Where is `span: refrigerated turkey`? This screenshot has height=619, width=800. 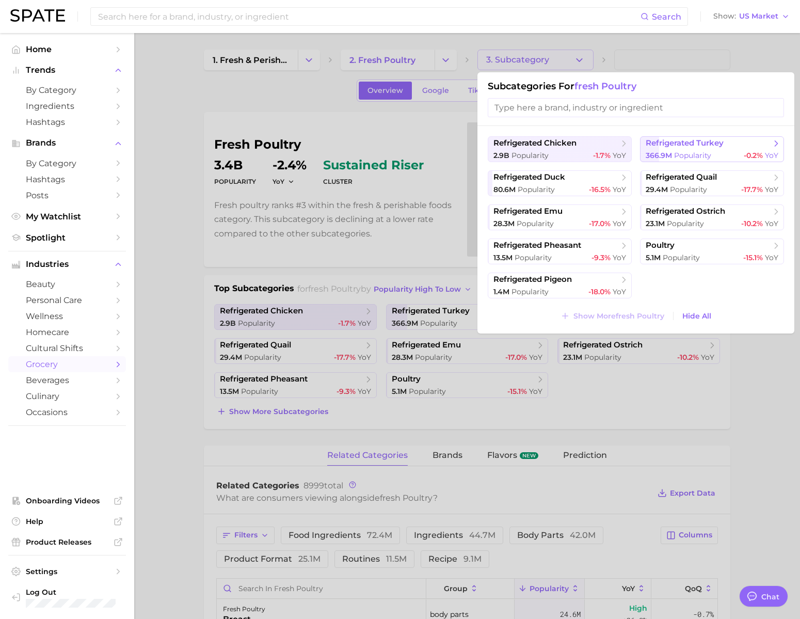 span: refrigerated turkey is located at coordinates (684, 143).